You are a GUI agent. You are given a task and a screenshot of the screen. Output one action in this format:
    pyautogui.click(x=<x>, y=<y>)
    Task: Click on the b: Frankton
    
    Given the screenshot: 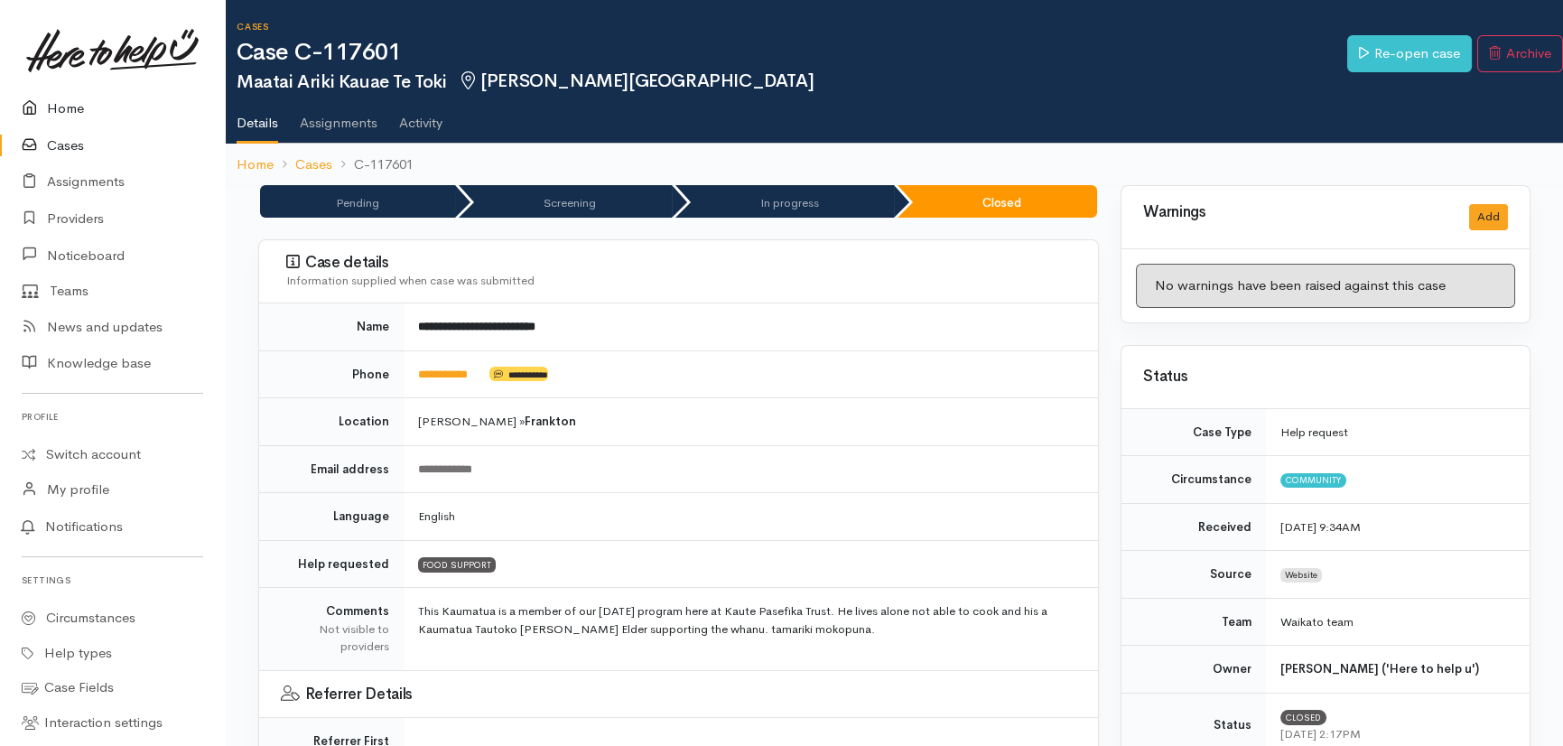 What is the action you would take?
    pyautogui.click(x=550, y=421)
    